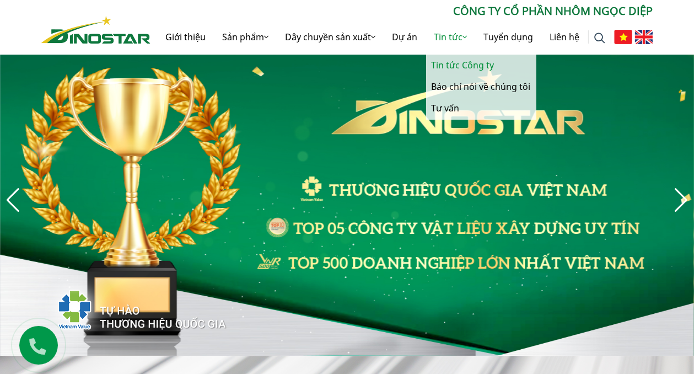 Image resolution: width=694 pixels, height=374 pixels. What do you see at coordinates (623, 37) in the screenshot?
I see `img: Tiếng Việt` at bounding box center [623, 37].